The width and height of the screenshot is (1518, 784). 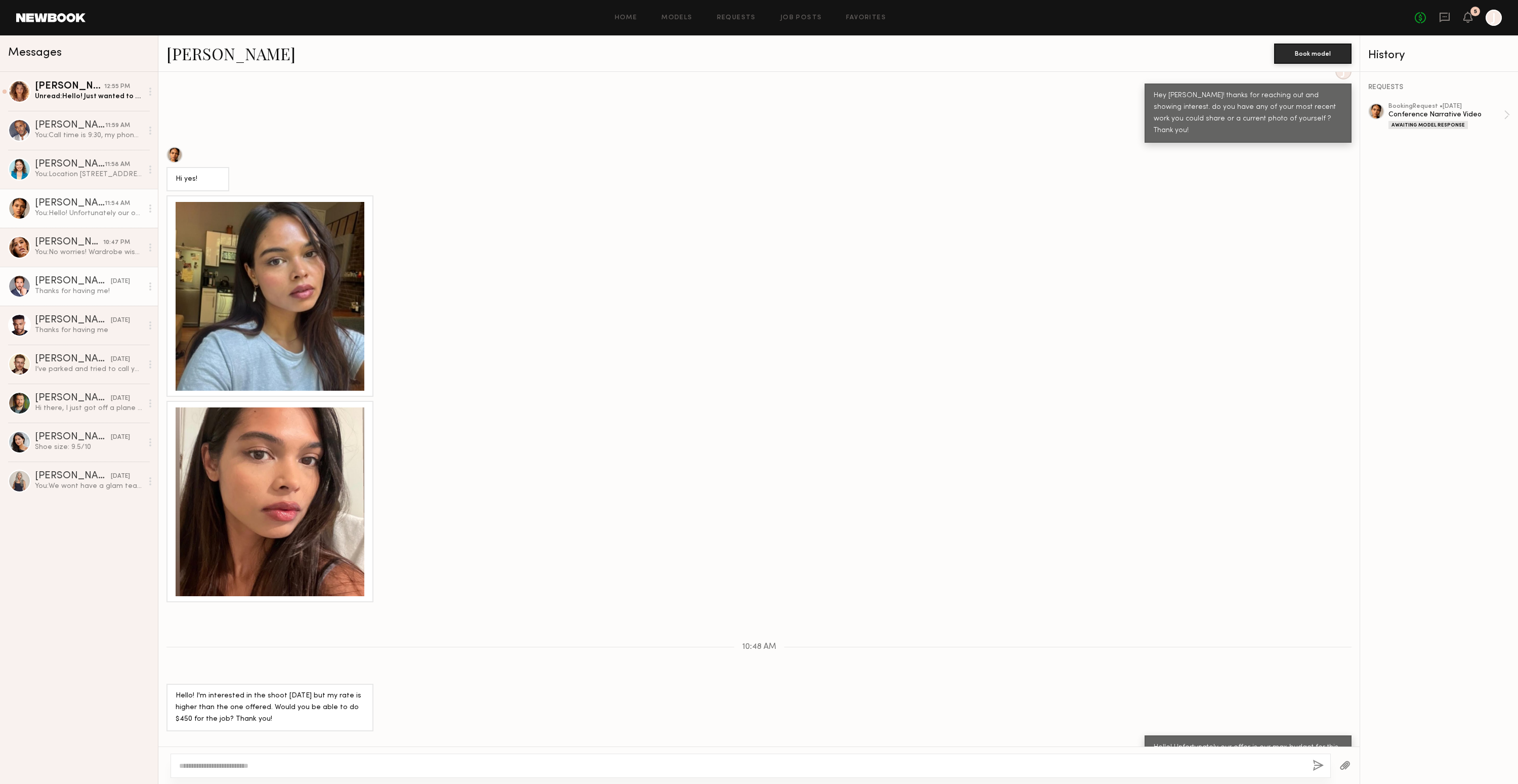 What do you see at coordinates (88, 368) in the screenshot?
I see `div: I’ve parked and tried to call you. Where do I enter the structure to meet you?` at bounding box center [88, 368].